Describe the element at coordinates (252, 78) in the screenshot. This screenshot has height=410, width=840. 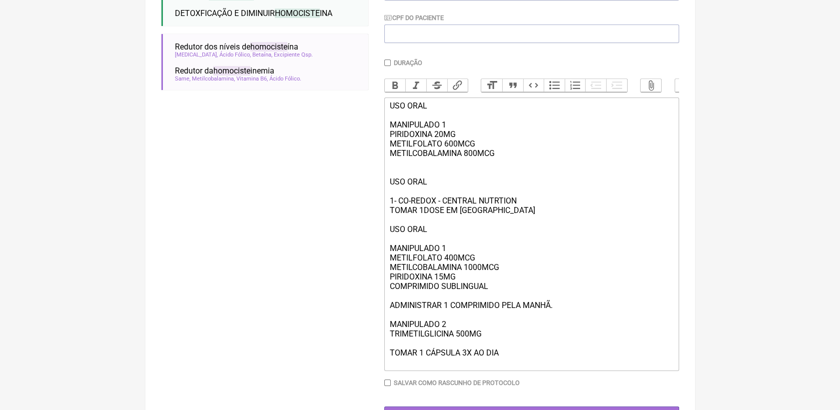
I see `span: Vitamina B6` at that location.